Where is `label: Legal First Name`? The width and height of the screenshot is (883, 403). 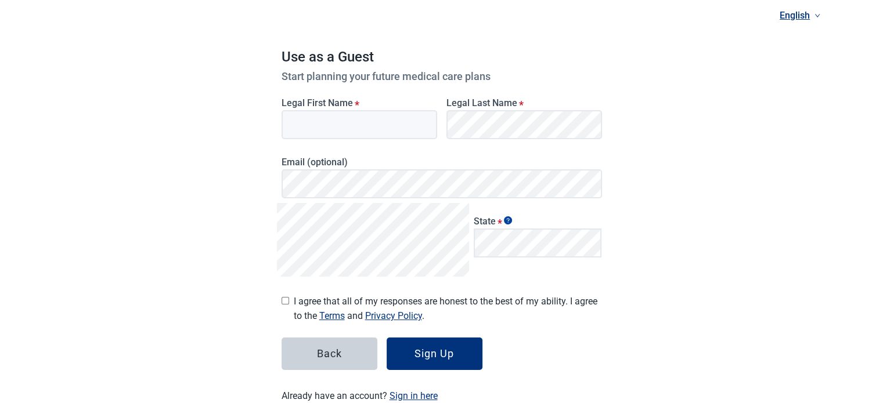 label: Legal First Name is located at coordinates (359, 103).